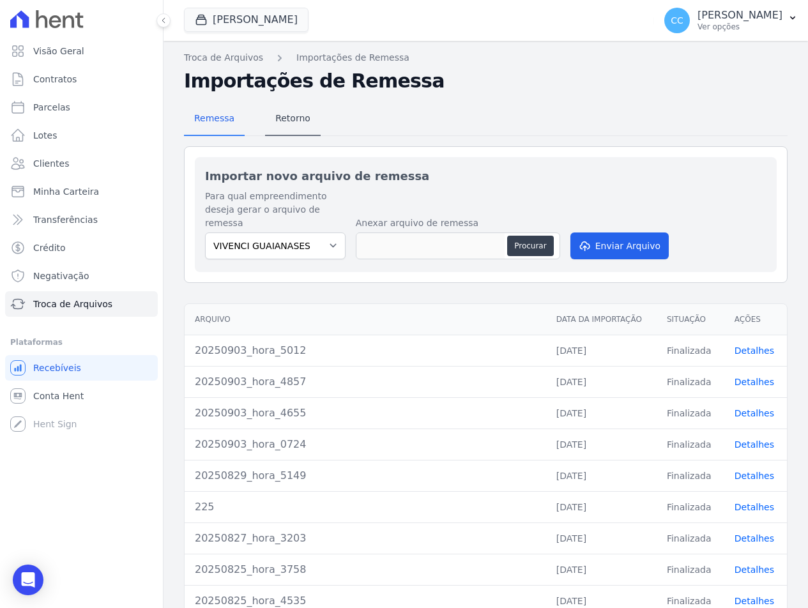  Describe the element at coordinates (81, 248) in the screenshot. I see `a: Crédito` at that location.